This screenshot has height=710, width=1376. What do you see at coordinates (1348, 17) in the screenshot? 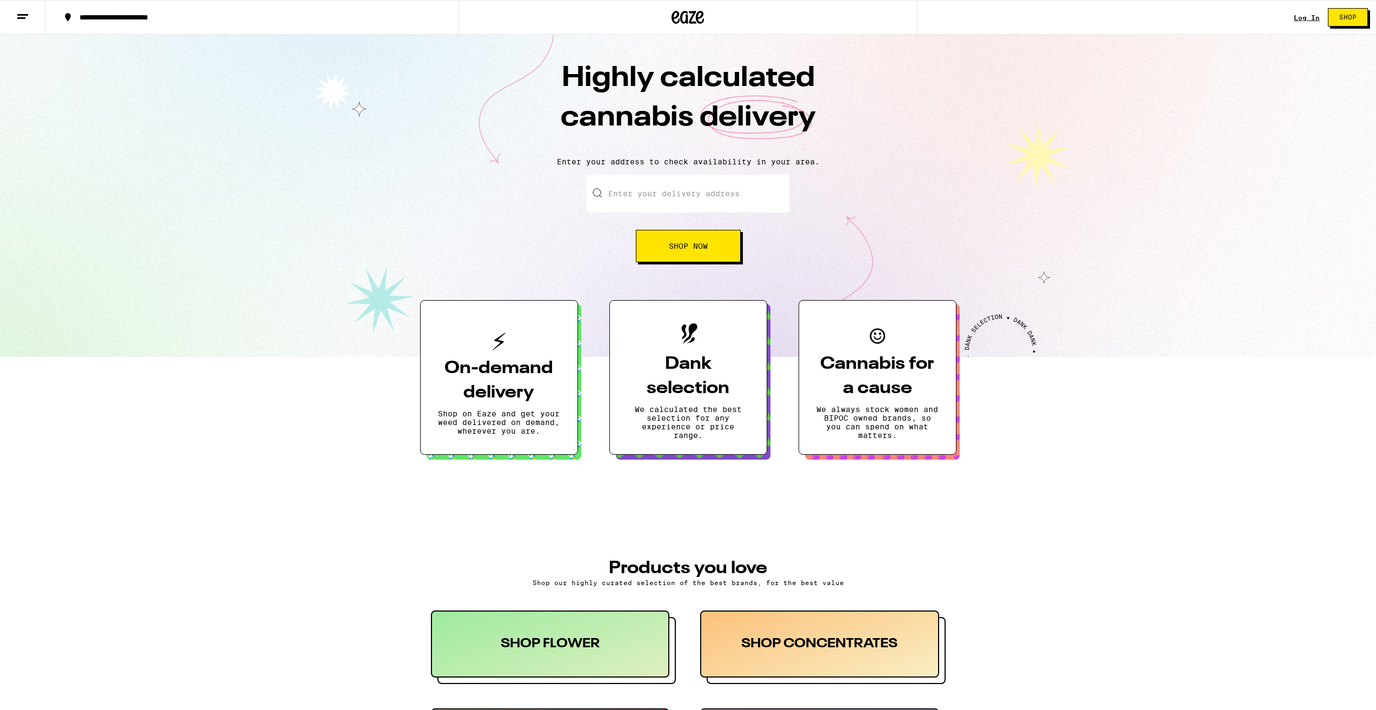
I see `button: Shop` at bounding box center [1348, 17].